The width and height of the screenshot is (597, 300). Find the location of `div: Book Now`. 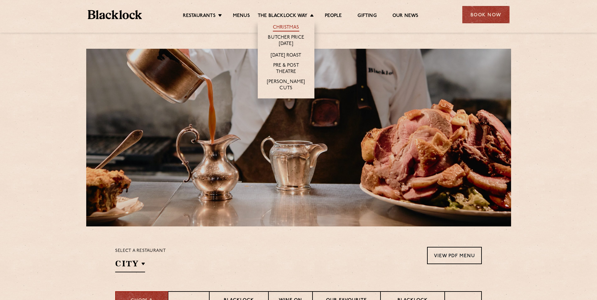

div: Book Now is located at coordinates (486, 14).